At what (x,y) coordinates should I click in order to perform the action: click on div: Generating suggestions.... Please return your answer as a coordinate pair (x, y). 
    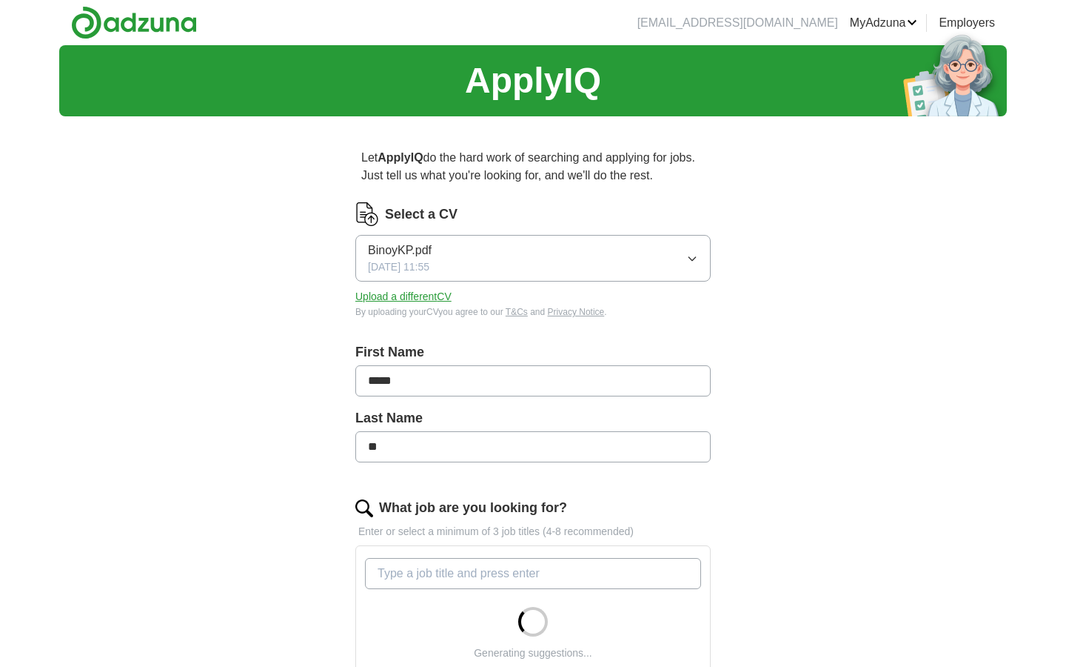
    Looking at the image, I should click on (533, 652).